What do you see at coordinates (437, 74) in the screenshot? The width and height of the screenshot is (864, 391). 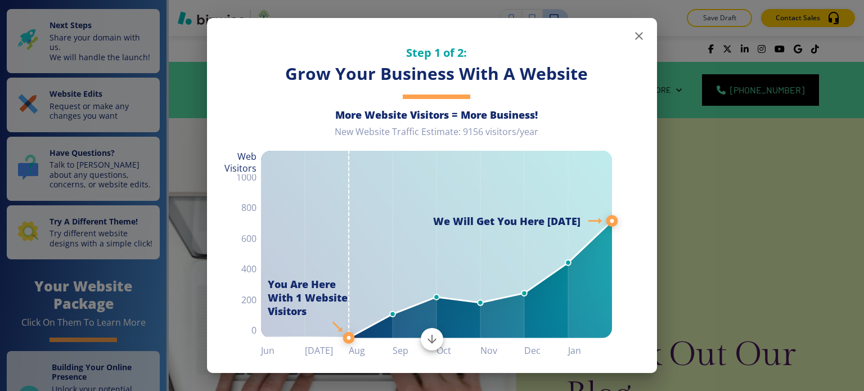 I see `h3: Grow Your Business With A Website` at bounding box center [437, 74].